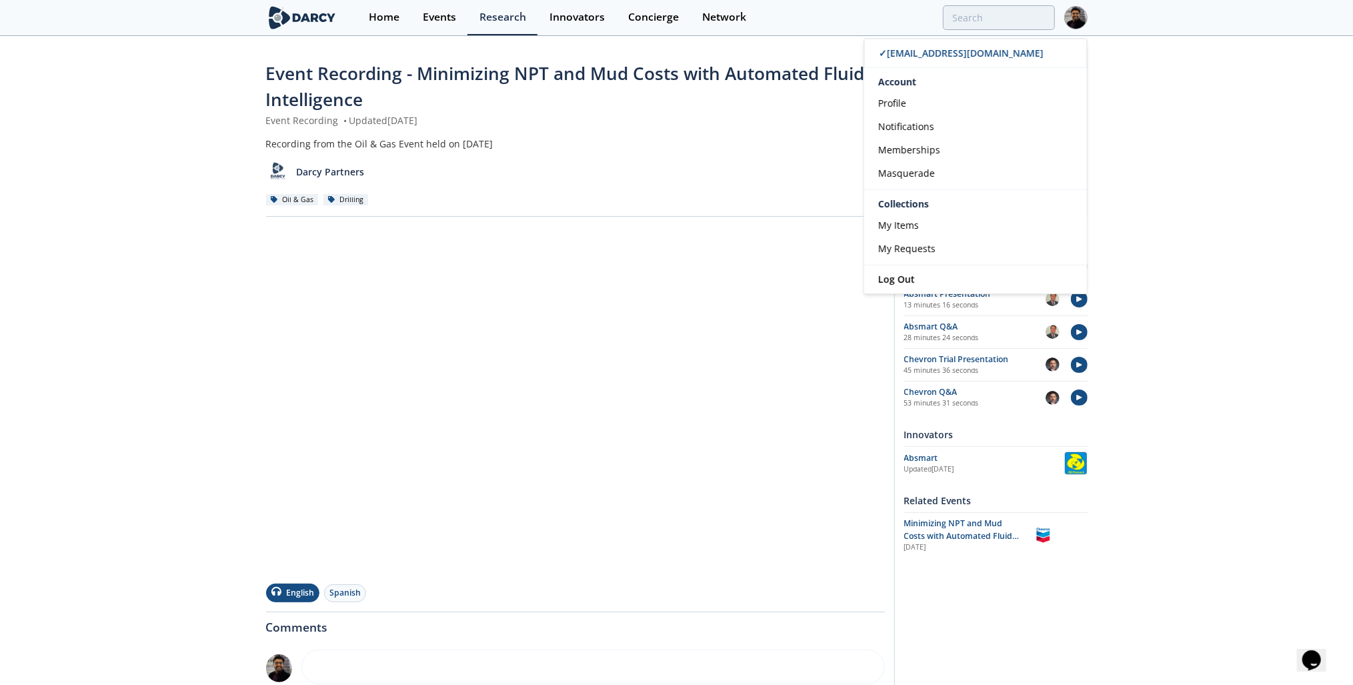 This screenshot has height=685, width=1353. What do you see at coordinates (975, 392) in the screenshot?
I see `div: Chevron Q&A` at bounding box center [975, 392].